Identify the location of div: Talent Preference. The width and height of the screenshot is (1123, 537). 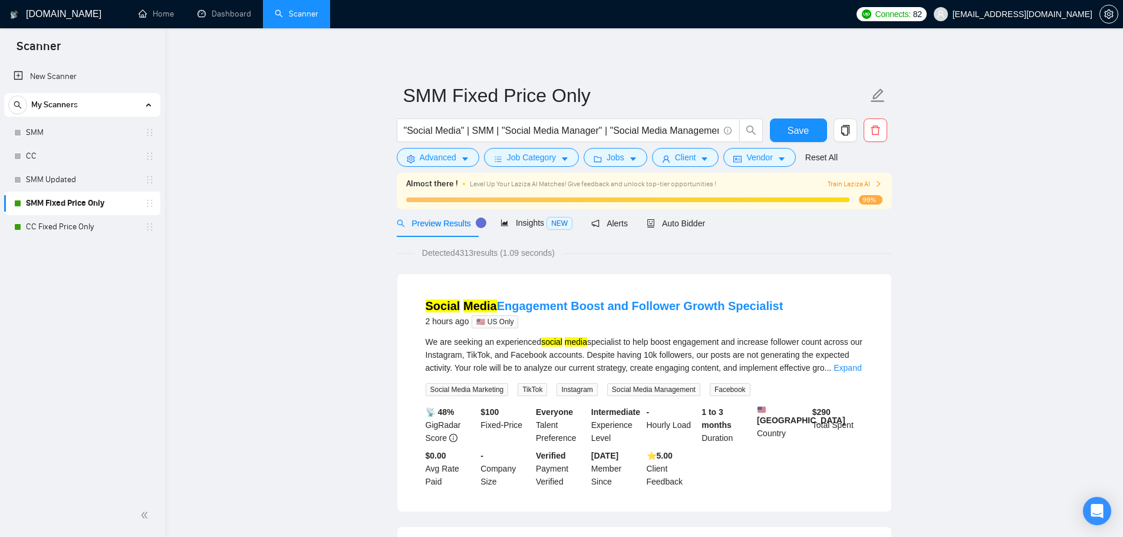
(561, 425).